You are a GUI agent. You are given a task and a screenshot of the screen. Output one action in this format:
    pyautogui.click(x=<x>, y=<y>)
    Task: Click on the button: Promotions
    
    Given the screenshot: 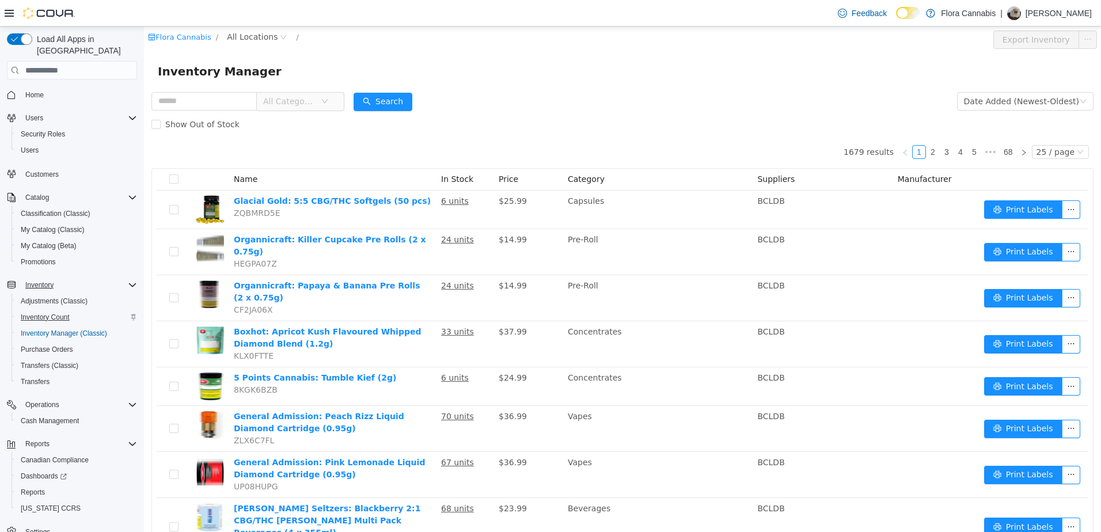 What is the action you would take?
    pyautogui.click(x=77, y=262)
    